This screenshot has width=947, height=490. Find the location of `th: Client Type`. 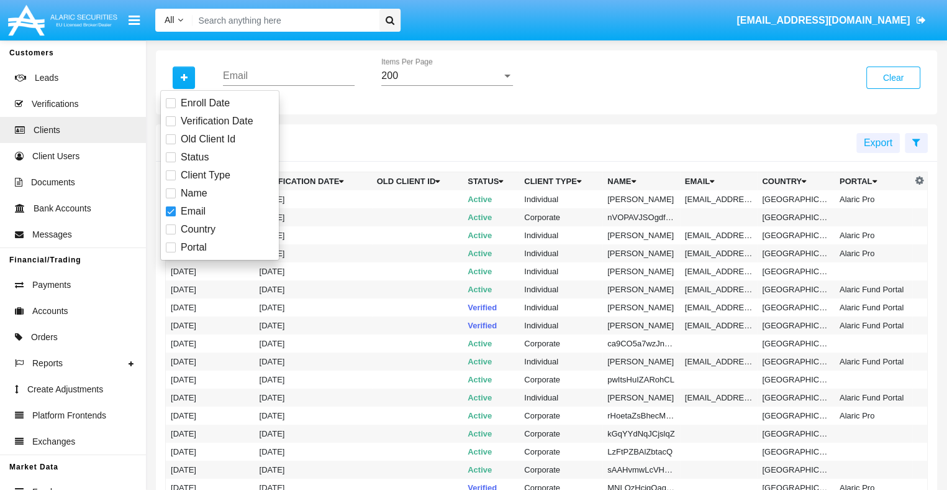

th: Client Type is located at coordinates (561, 181).